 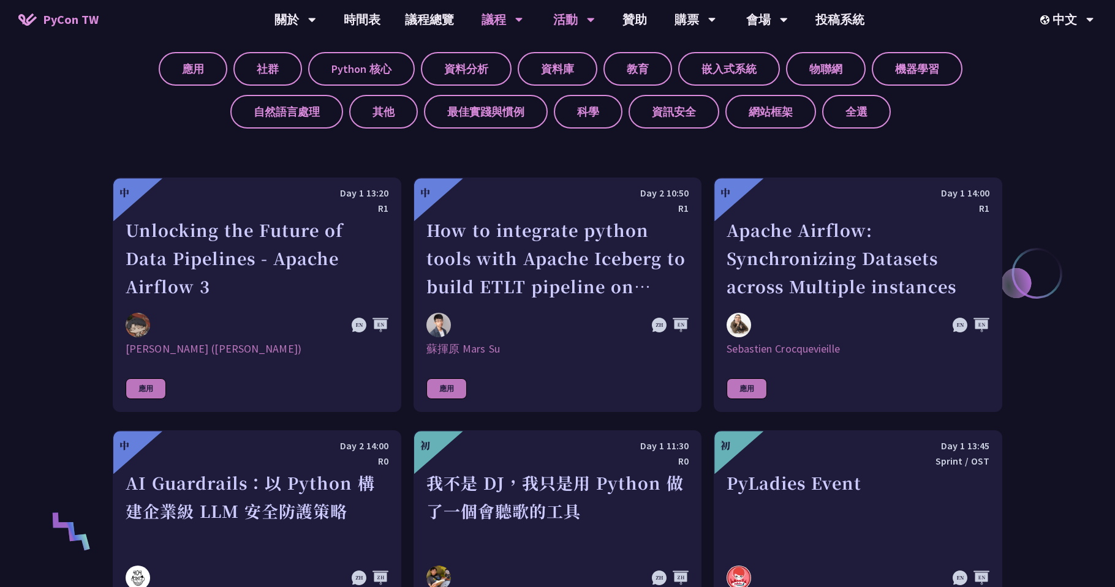 What do you see at coordinates (857, 295) in the screenshot?
I see `a: 中 Day 1 14:00 R1 Apache Airflow: Synchronizing Datasets across Multiple instances Sebastien Crocq...` at bounding box center [857, 295].